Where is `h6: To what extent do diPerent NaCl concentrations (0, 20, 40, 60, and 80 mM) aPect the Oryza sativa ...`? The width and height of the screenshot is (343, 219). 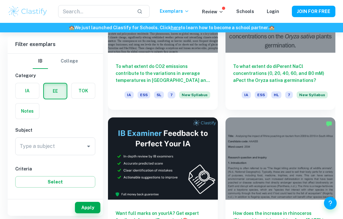 h6: To what extent do diPerent NaCl concentrations (0, 20, 40, 60, and 80 mM) aPect the Oryza sativa ... is located at coordinates (280, 73).